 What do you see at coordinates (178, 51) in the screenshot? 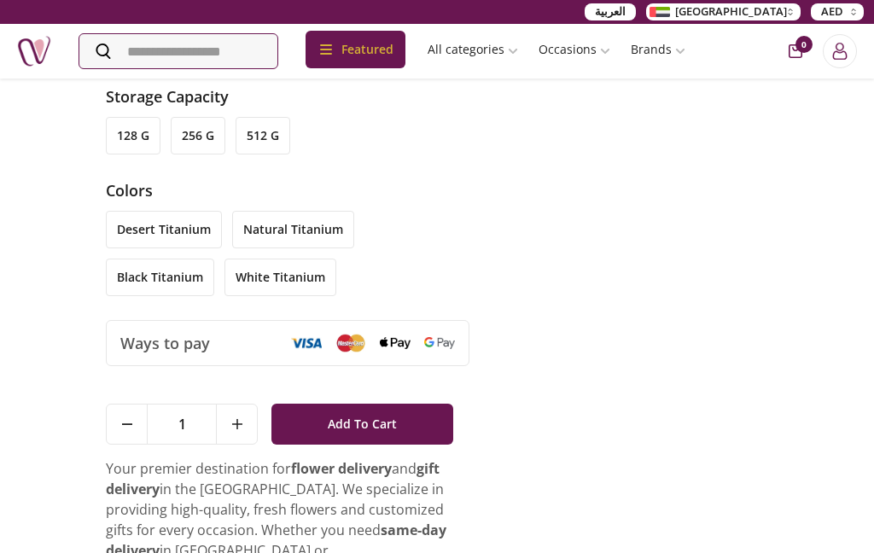
I see `input: Search` at bounding box center [178, 51].